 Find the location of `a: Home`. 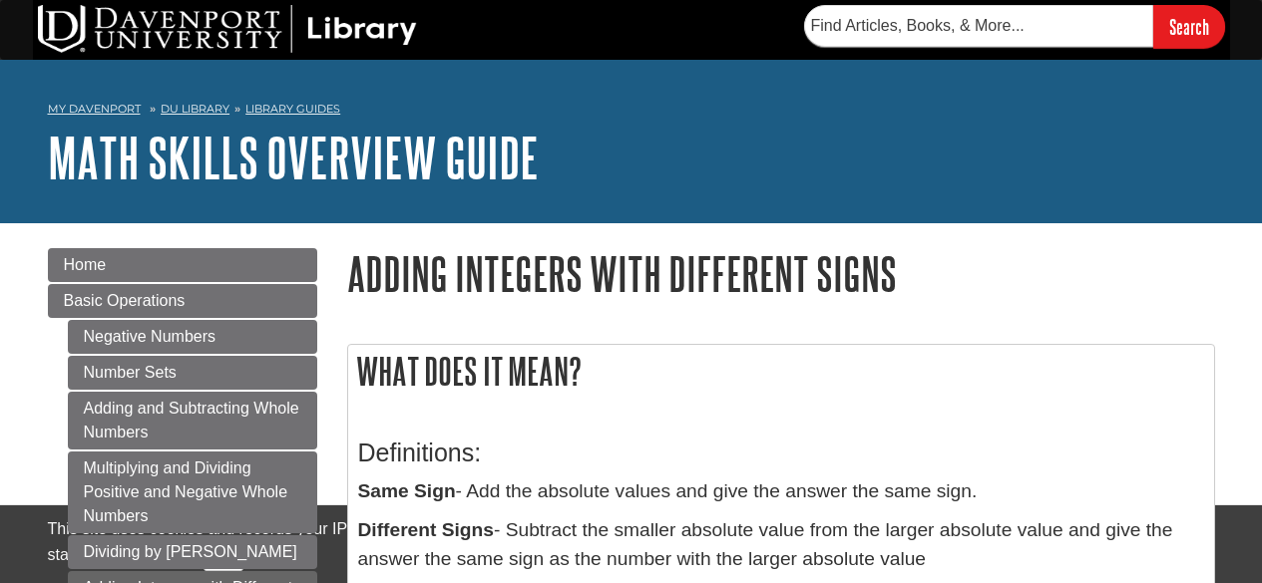

a: Home is located at coordinates (182, 265).